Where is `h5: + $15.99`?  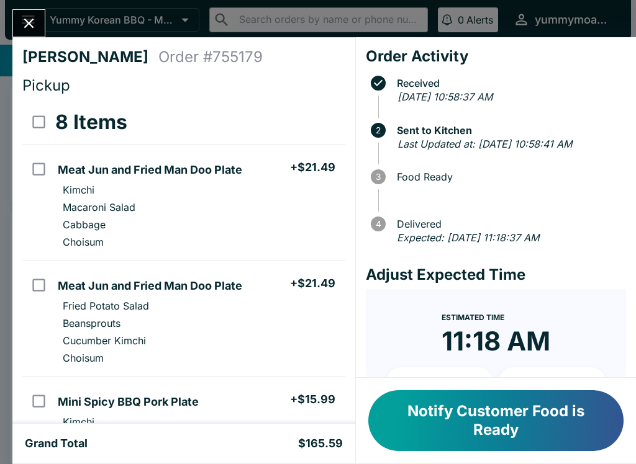
h5: + $15.99 is located at coordinates (312, 400).